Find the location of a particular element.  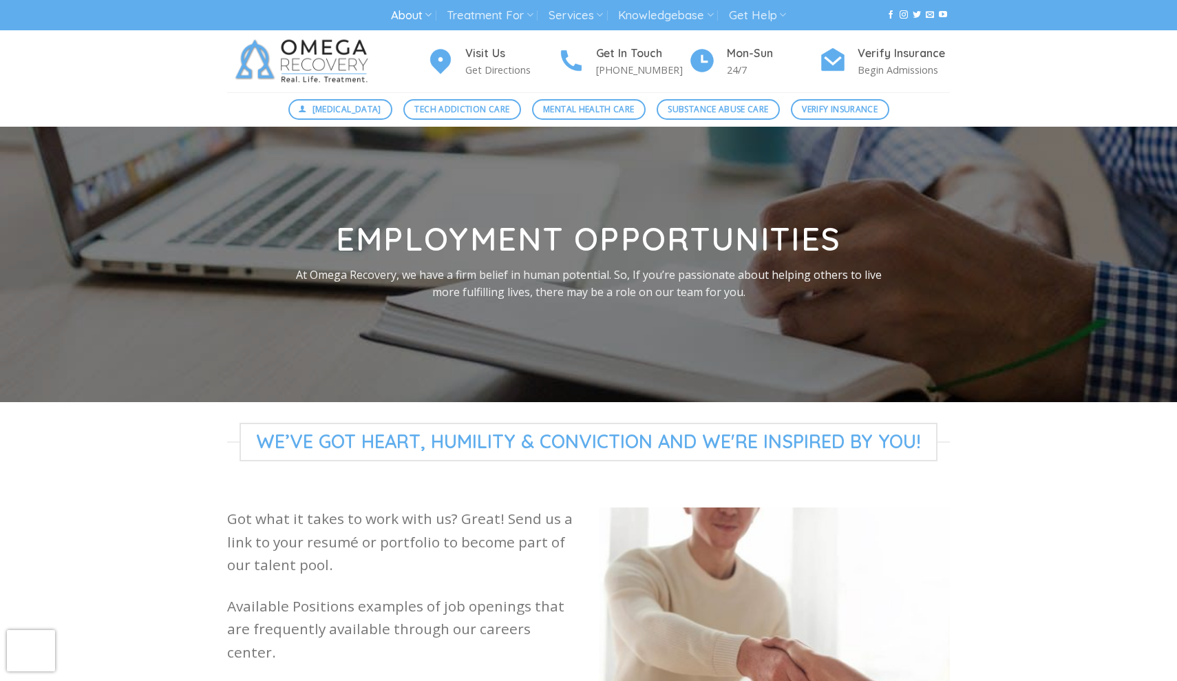

a: Follow on Twitter is located at coordinates (917, 15).